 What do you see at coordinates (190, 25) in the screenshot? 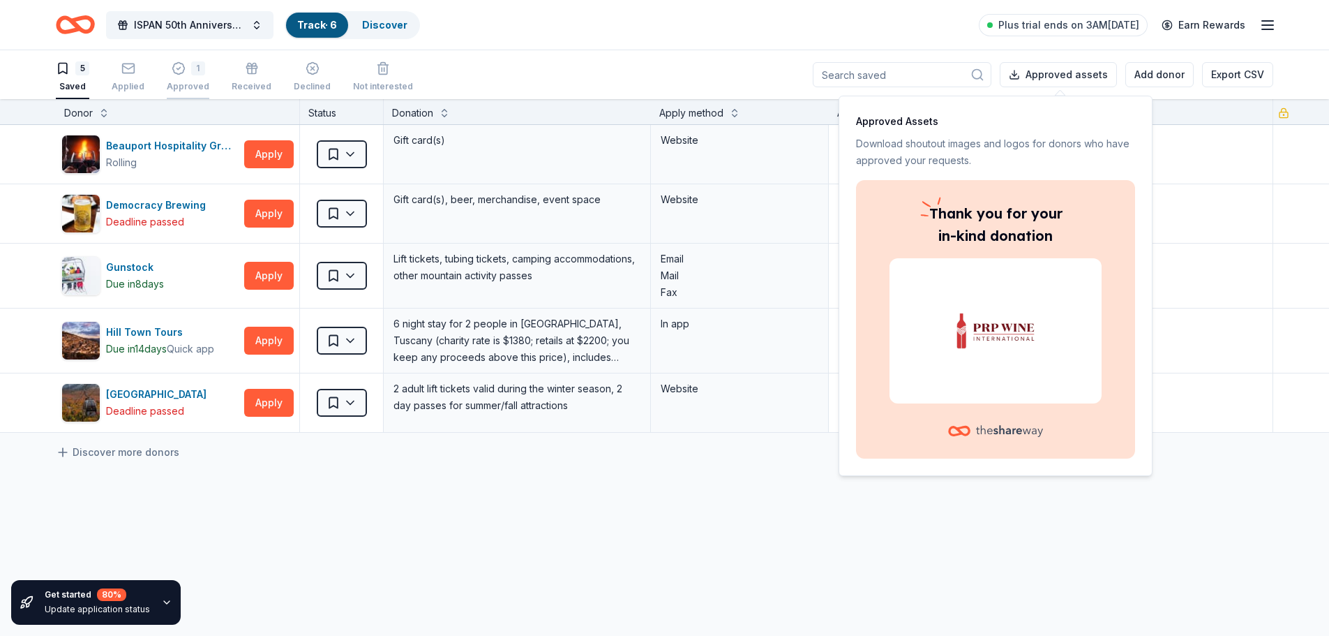
I see `span: ISPAN 50th Anniversary Meeting` at bounding box center [190, 25].